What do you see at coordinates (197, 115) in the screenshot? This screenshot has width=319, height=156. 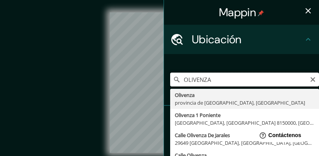 I see `font: Olivenza 1 Poniente` at bounding box center [197, 115].